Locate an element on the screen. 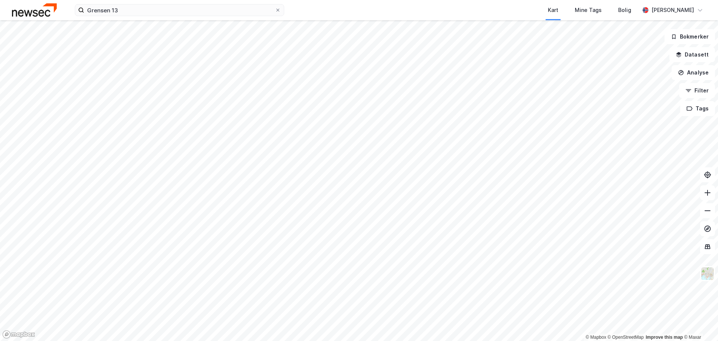 The height and width of the screenshot is (341, 718). a: Mapbox homepage is located at coordinates (19, 334).